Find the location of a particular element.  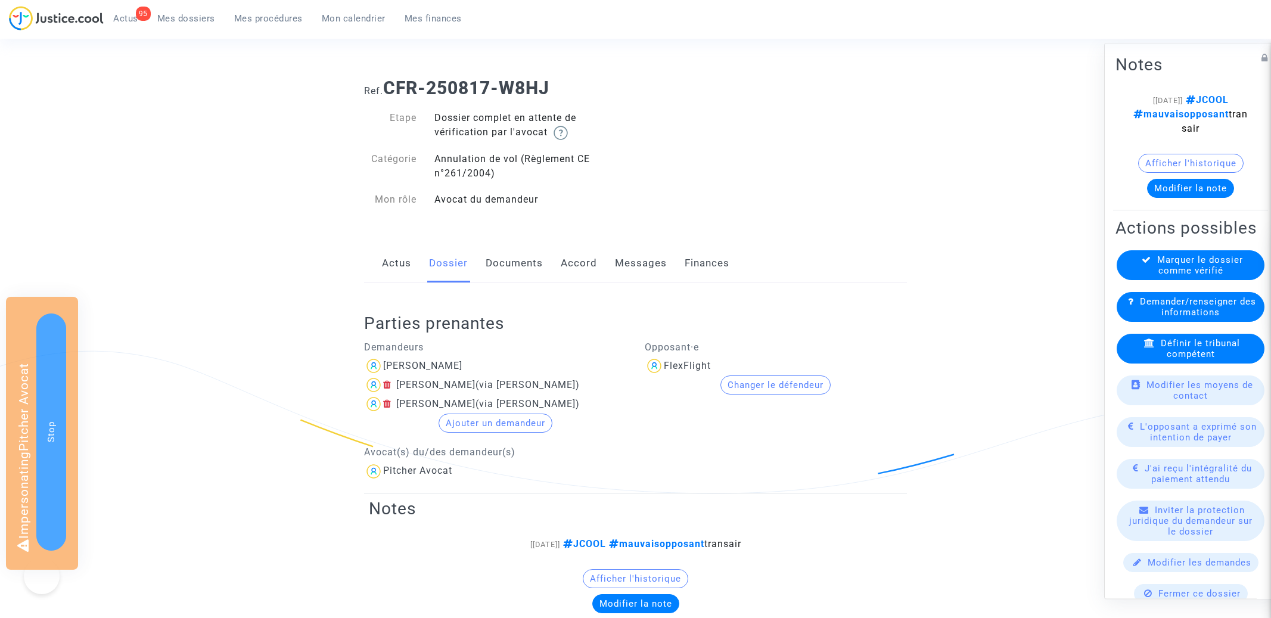

button: Changer le défendeur is located at coordinates (775, 385).